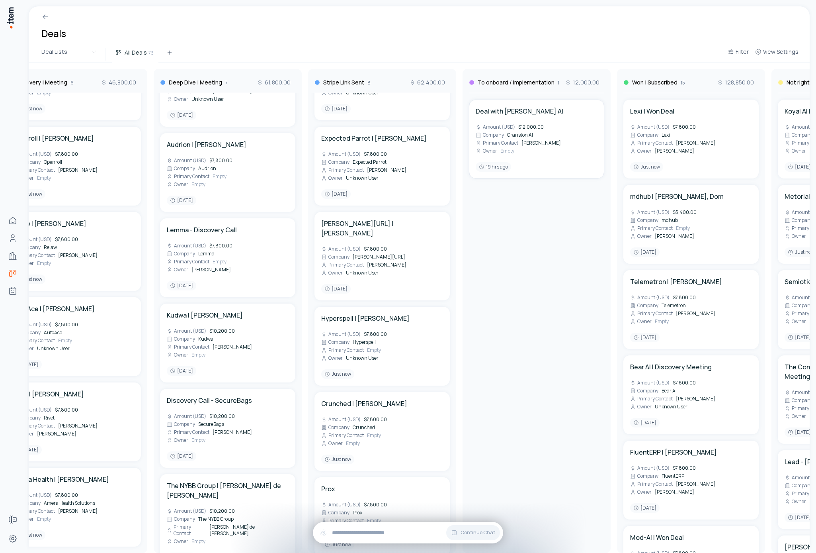 This screenshot has width=816, height=553. I want to click on div: Crunched, so click(348, 427).